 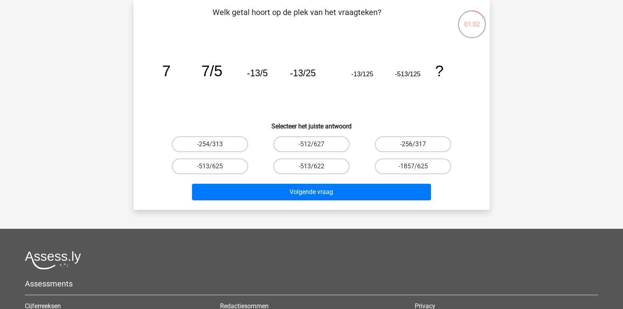 I want to click on tspan: -513/125, so click(x=407, y=74).